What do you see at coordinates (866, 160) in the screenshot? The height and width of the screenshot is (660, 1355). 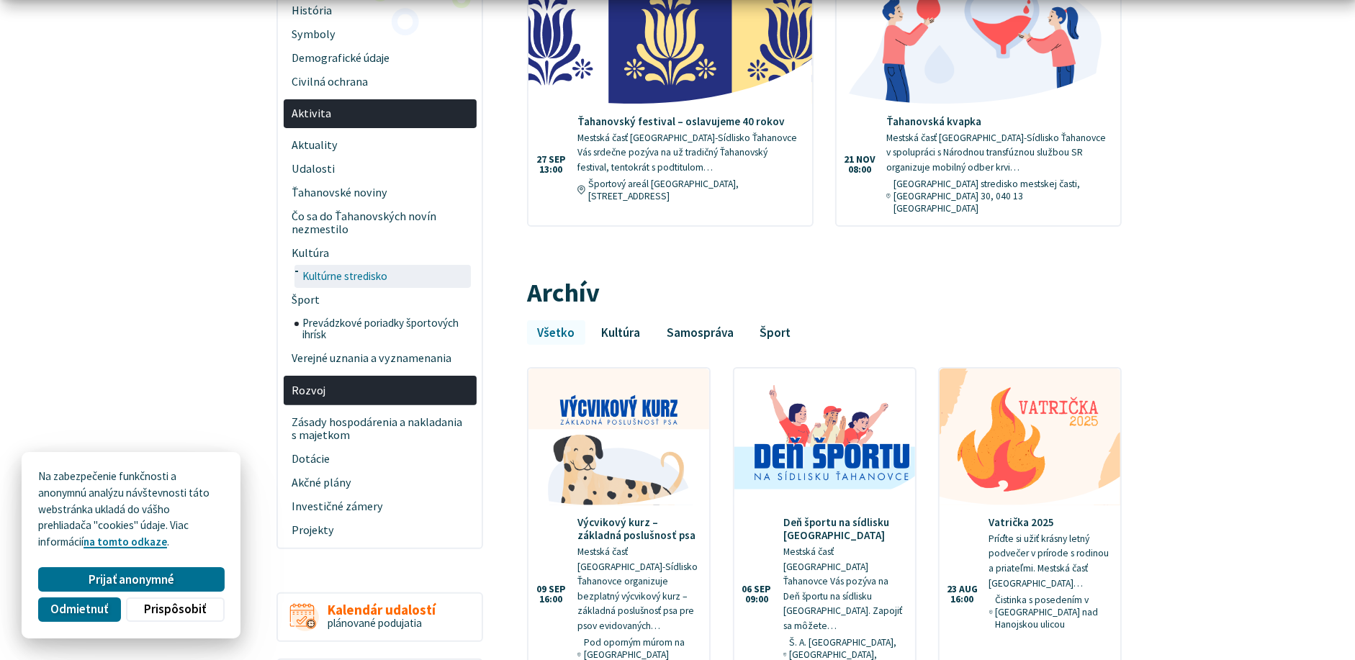 I see `span: nov` at bounding box center [866, 160].